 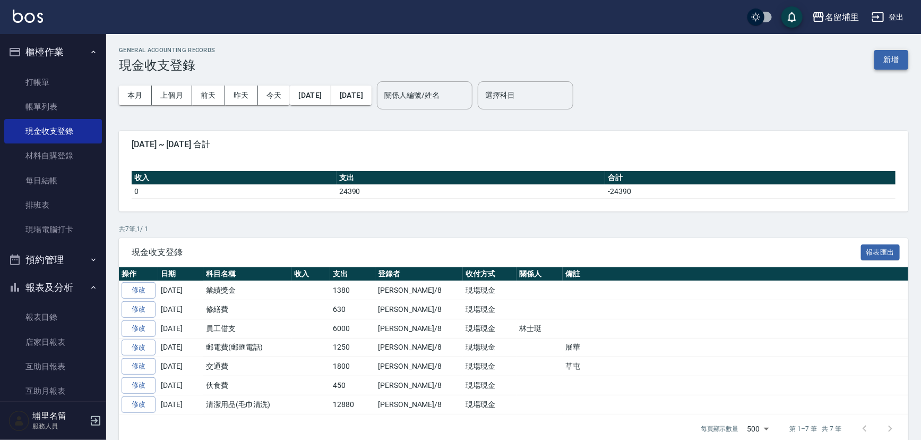 I want to click on button: 本月, so click(x=135, y=95).